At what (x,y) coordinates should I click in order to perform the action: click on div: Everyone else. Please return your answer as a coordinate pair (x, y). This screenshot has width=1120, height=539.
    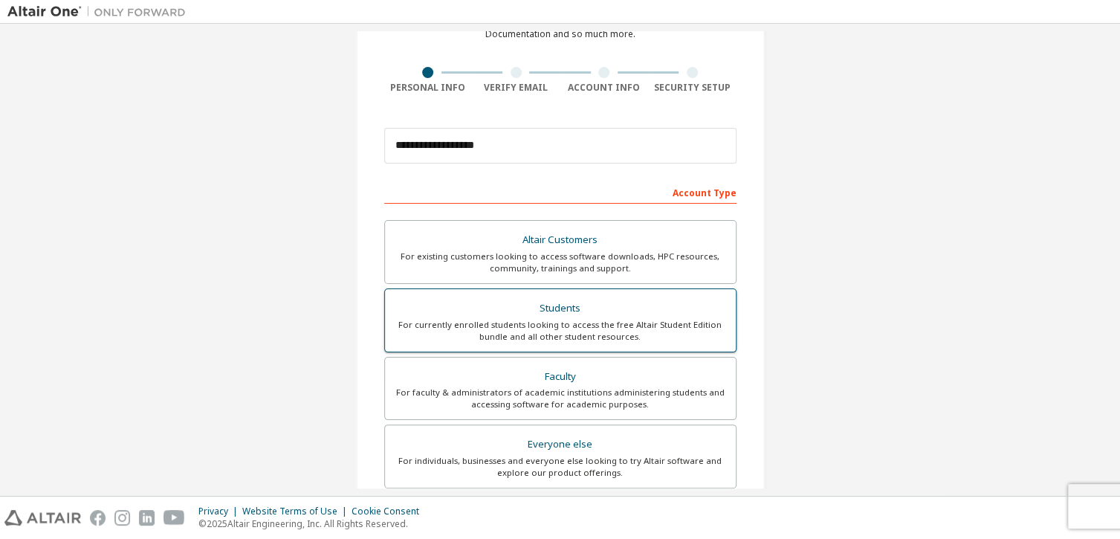
    Looking at the image, I should click on (561, 445).